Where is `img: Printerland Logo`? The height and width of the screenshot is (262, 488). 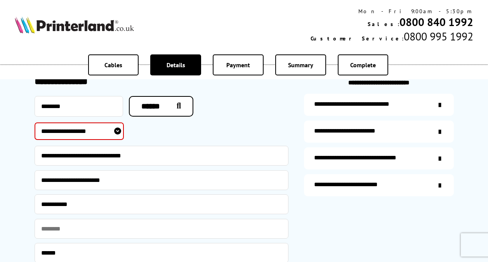 img: Printerland Logo is located at coordinates (74, 24).